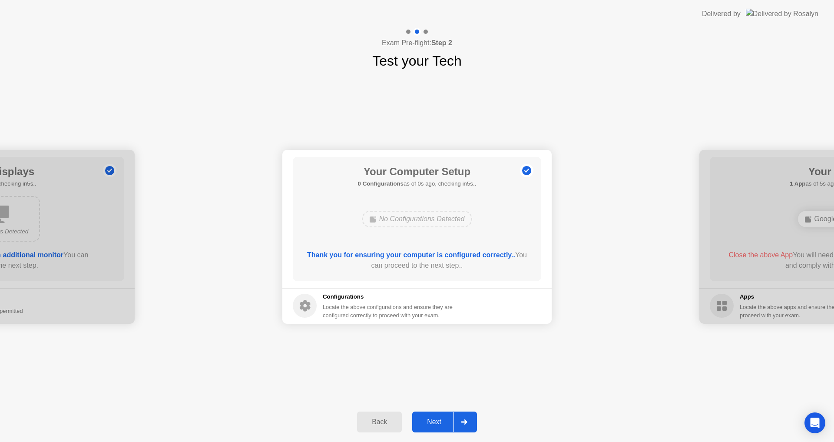 Image resolution: width=834 pixels, height=442 pixels. I want to click on b: Step 2, so click(442, 43).